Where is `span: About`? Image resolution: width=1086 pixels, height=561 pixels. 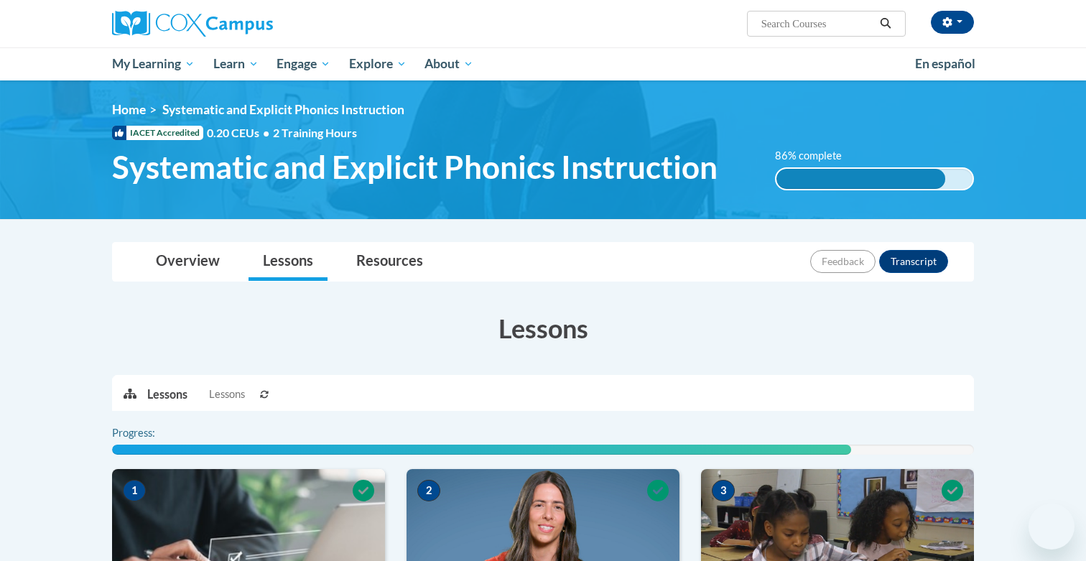
span: About is located at coordinates (449, 64).